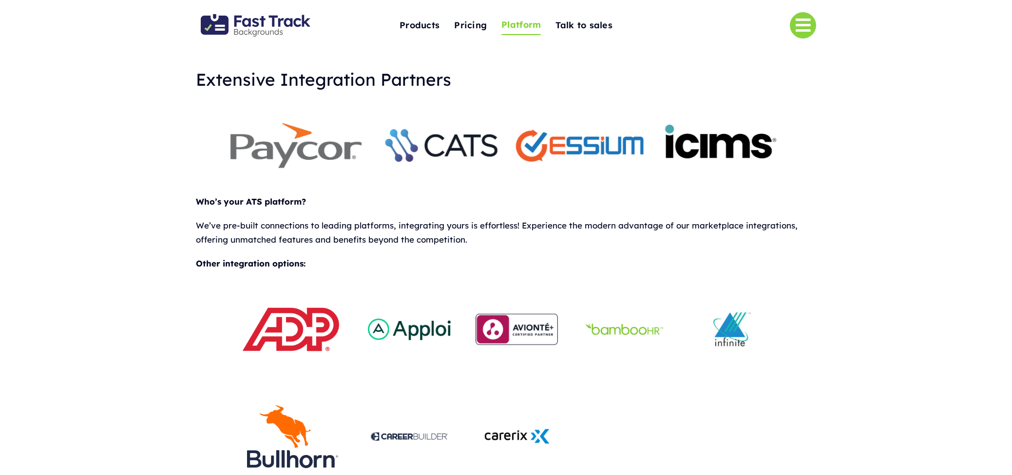 The width and height of the screenshot is (1012, 475). I want to click on a: Platform, so click(521, 25).